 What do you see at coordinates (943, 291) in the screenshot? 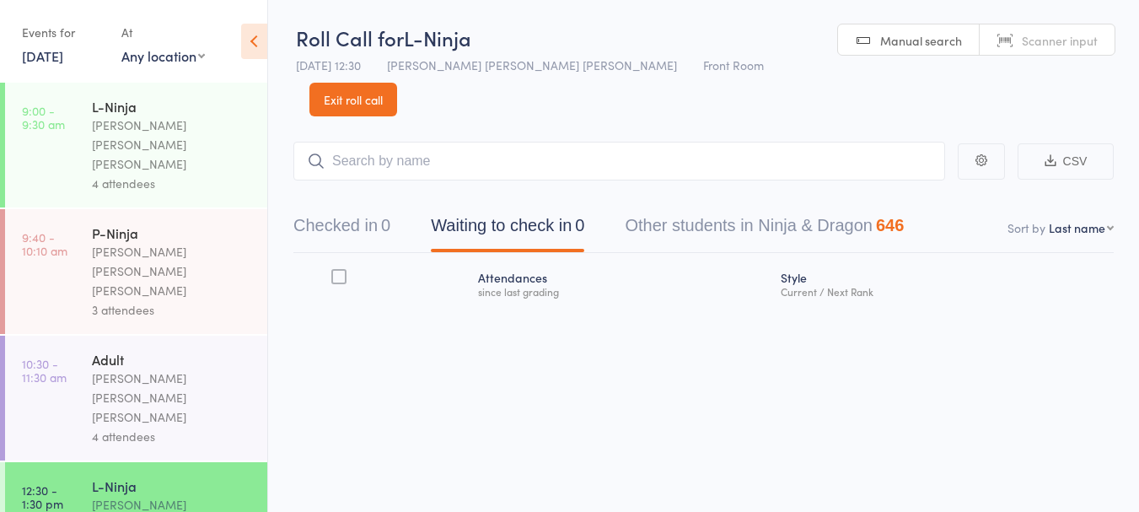
I see `div: Current / Next Rank` at bounding box center [943, 291].